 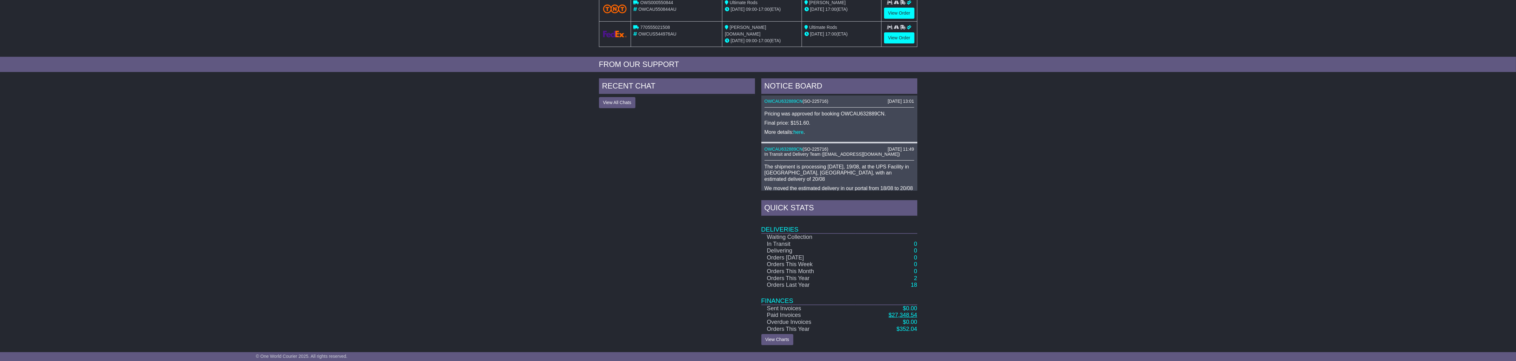 I want to click on div: NOTICE BOARD, so click(x=839, y=87).